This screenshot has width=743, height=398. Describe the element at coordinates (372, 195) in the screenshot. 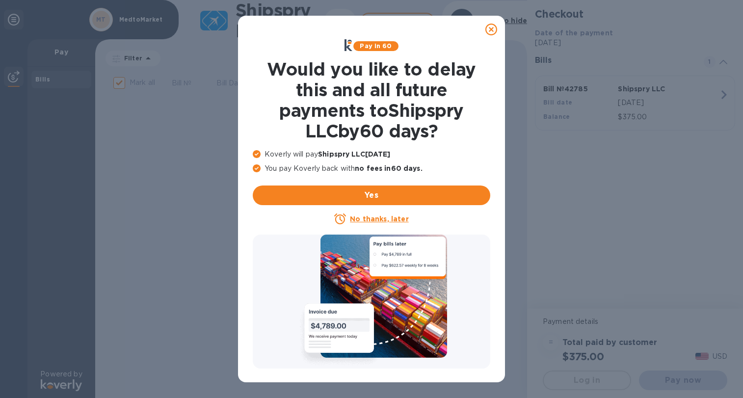

I see `button: Yes` at that location.